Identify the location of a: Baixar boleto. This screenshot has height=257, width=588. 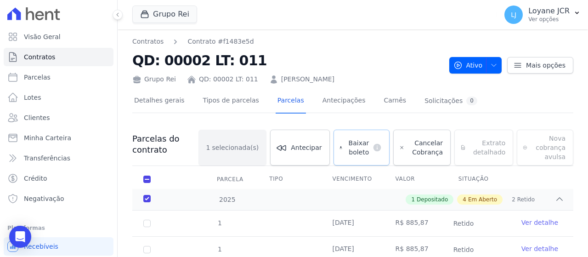
(361, 147).